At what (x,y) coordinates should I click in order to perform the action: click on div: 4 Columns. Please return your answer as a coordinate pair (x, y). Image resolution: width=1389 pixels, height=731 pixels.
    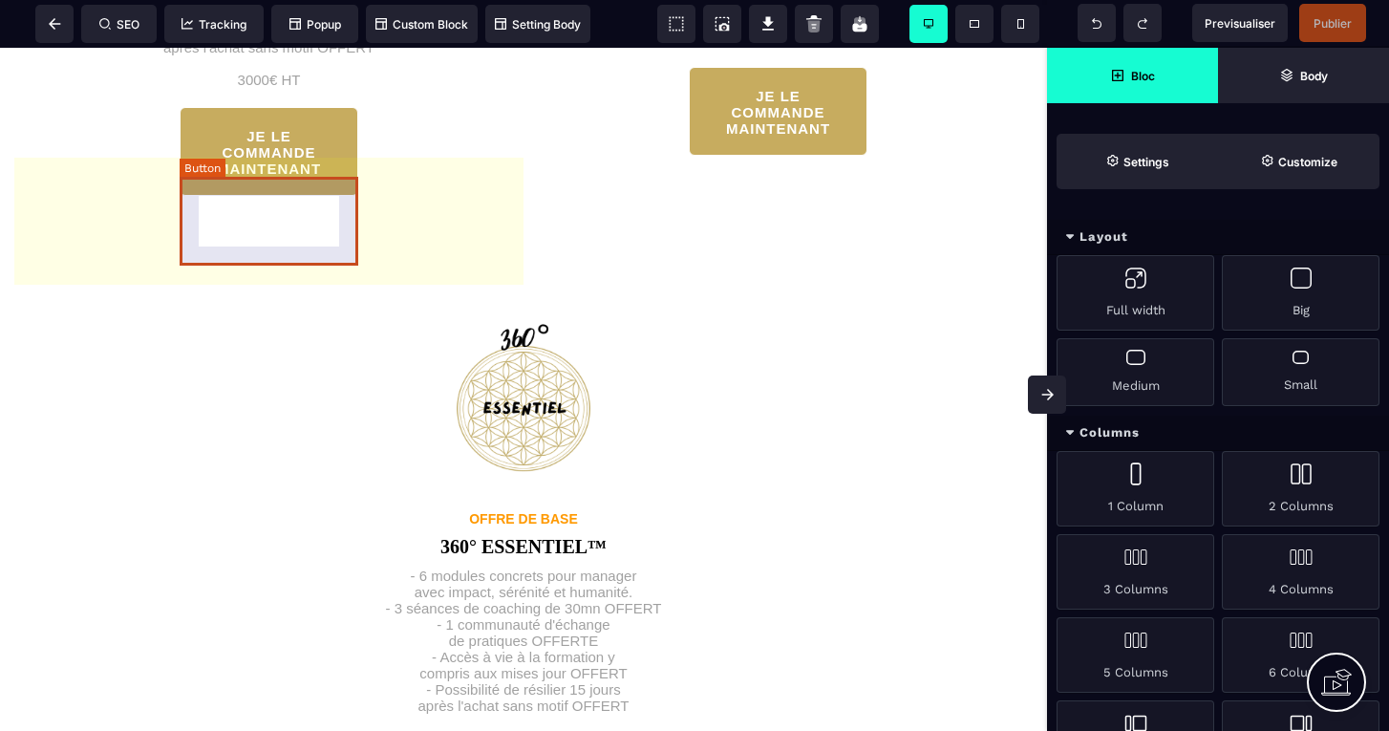
    Looking at the image, I should click on (1300, 571).